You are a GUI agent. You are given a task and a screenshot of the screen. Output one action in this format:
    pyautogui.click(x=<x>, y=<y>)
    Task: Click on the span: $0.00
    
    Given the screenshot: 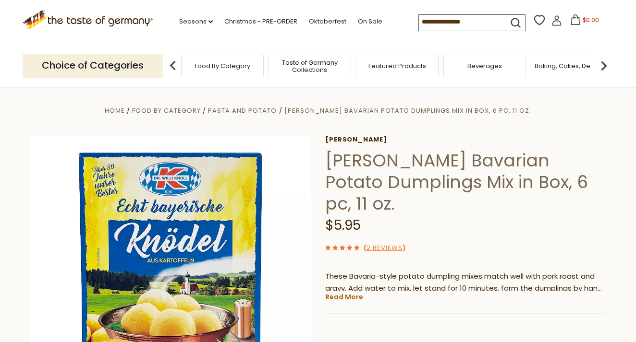 What is the action you would take?
    pyautogui.click(x=591, y=20)
    